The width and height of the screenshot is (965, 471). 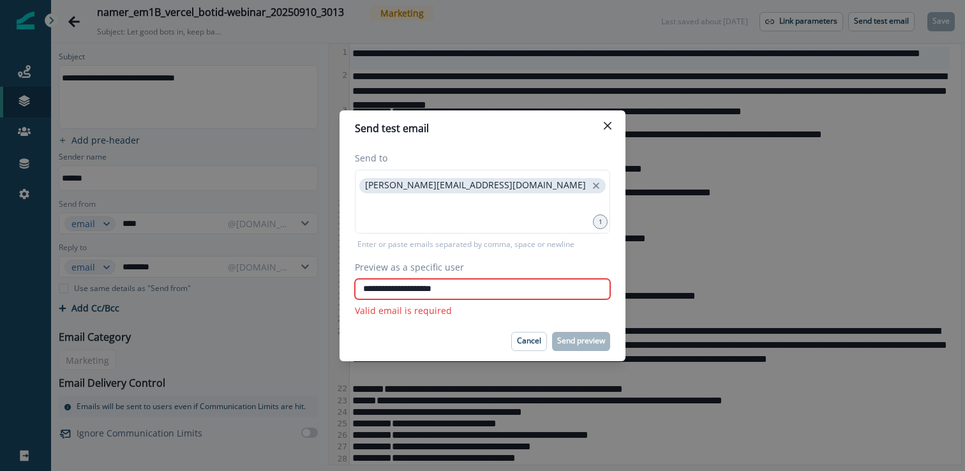 What do you see at coordinates (466, 244) in the screenshot?
I see `p: Enter or paste emails separated by comma, space or newline` at bounding box center [466, 244].